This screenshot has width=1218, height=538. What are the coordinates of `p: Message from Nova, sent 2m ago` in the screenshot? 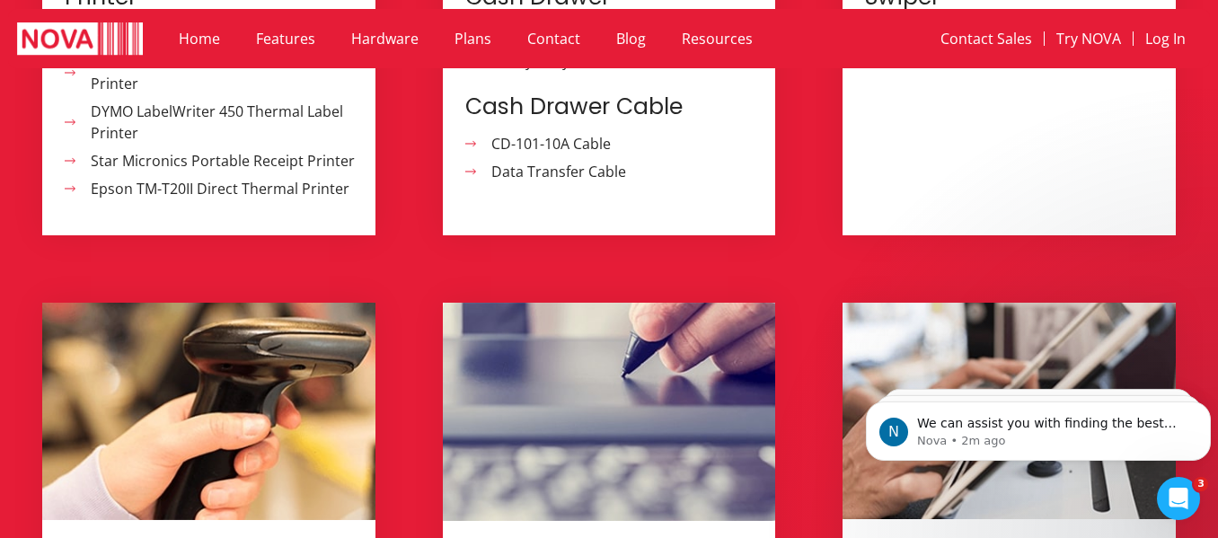 It's located at (194, 77).